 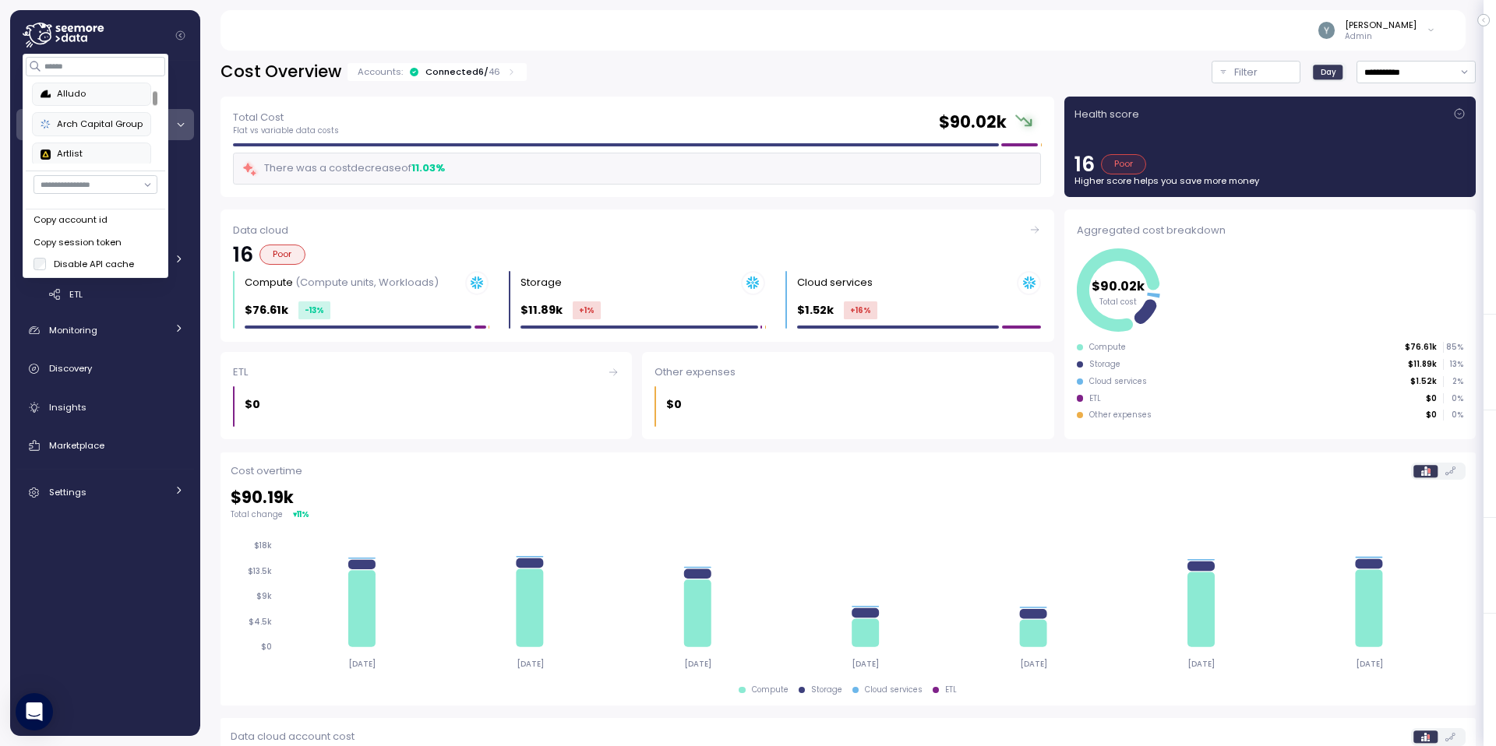 What do you see at coordinates (45, 124) in the screenshot?
I see `img: 68790ce639d2d68da1992664.PNG` at bounding box center [45, 124].